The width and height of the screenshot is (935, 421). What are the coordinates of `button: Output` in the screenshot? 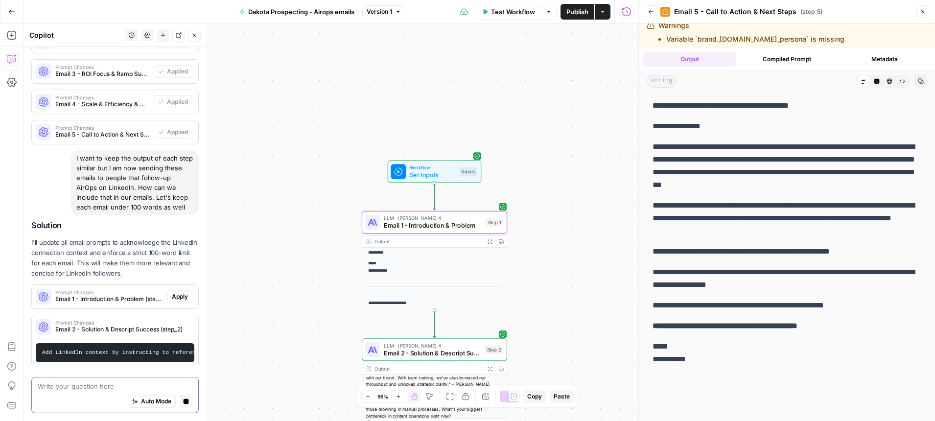 It's located at (689, 59).